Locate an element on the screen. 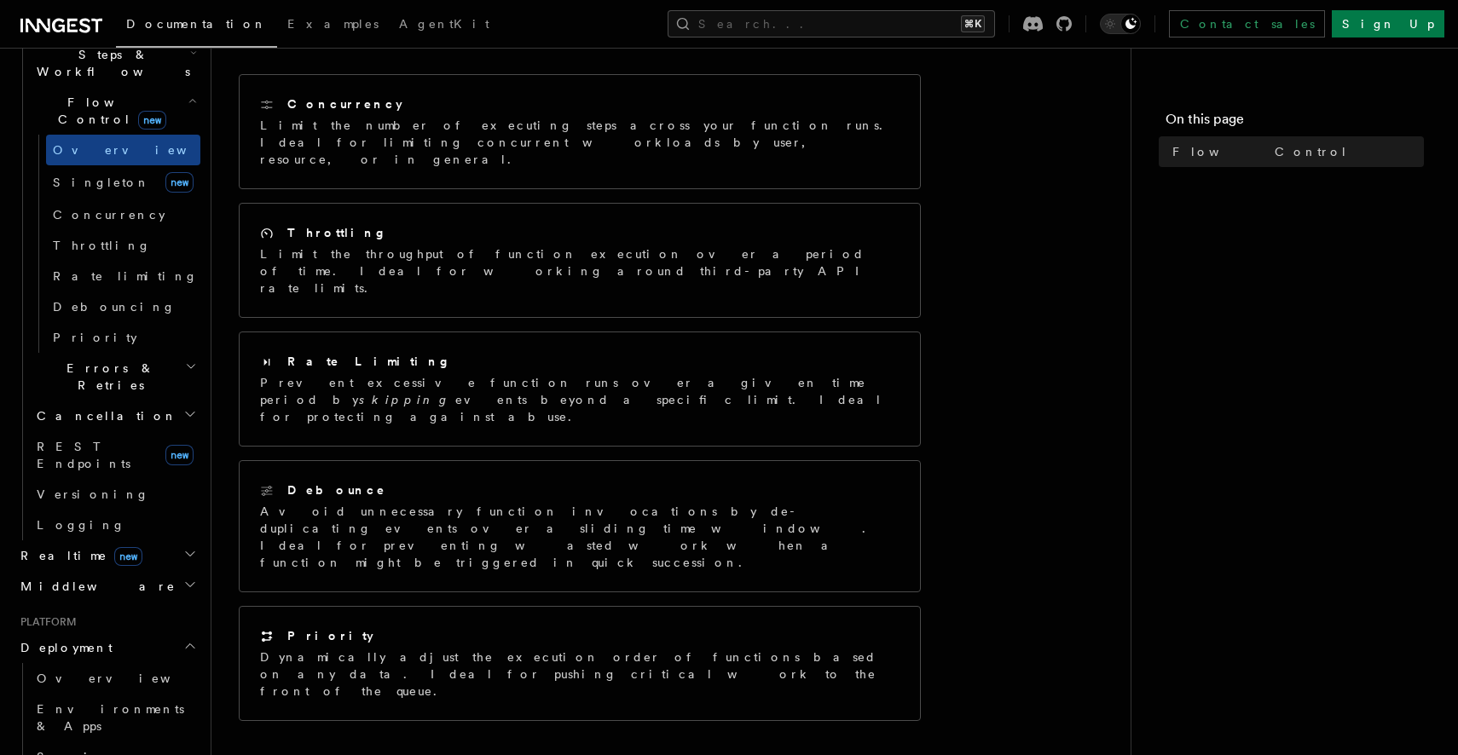  a: Rate limiting is located at coordinates (123, 276).